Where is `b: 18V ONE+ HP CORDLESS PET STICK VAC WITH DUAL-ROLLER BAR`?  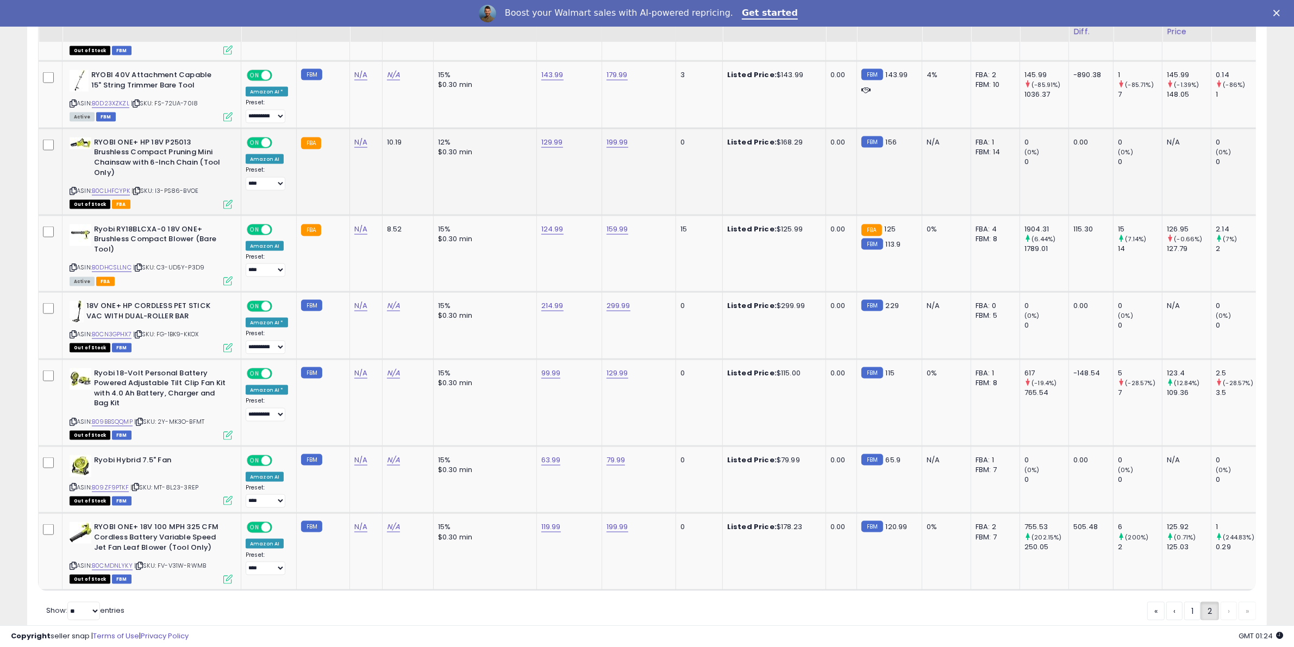
b: 18V ONE+ HP CORDLESS PET STICK VAC WITH DUAL-ROLLER BAR is located at coordinates (152, 312).